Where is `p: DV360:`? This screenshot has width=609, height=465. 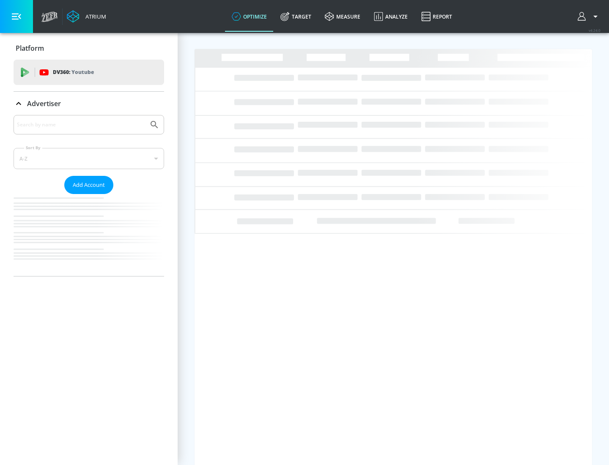 p: DV360: is located at coordinates (73, 72).